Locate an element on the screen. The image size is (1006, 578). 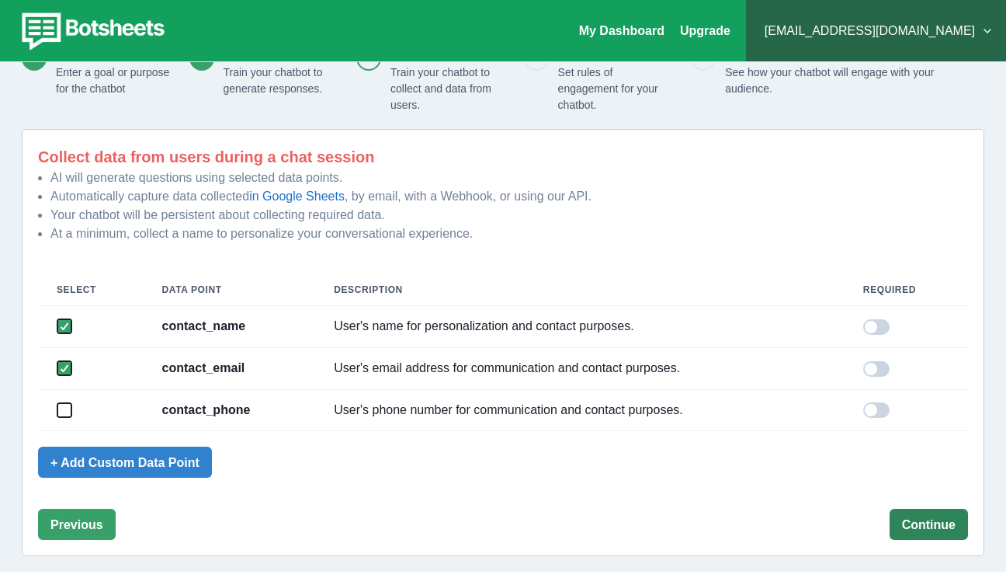
a: My Dashboard is located at coordinates (622, 30).